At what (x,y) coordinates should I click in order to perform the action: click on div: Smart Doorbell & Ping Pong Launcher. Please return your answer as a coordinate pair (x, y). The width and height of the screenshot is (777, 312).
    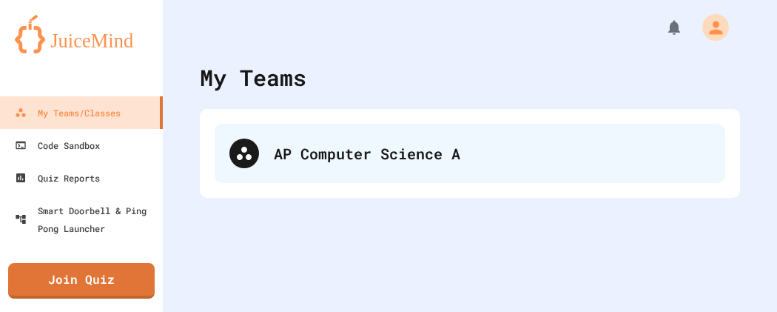
    Looking at the image, I should click on (86, 219).